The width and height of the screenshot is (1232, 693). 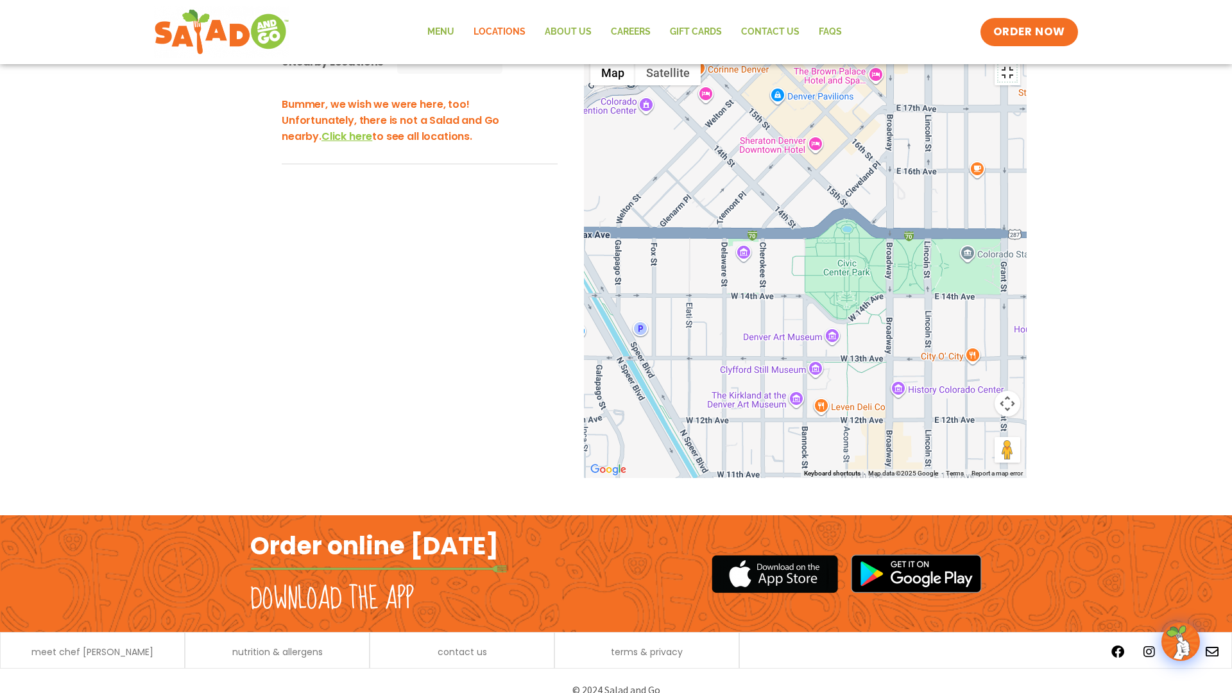 I want to click on button: Map camera controls, so click(x=1008, y=404).